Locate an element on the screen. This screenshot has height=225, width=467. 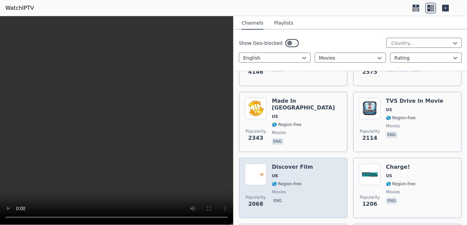
span: 2575 is located at coordinates (370, 72).